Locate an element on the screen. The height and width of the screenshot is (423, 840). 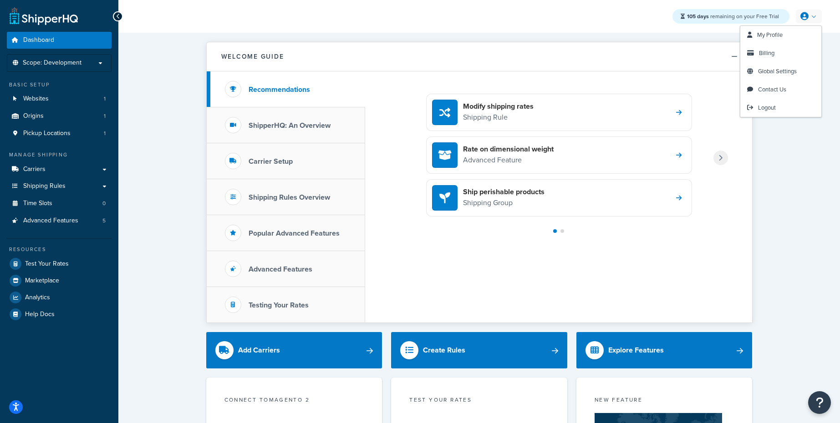
a: Analytics is located at coordinates (59, 298).